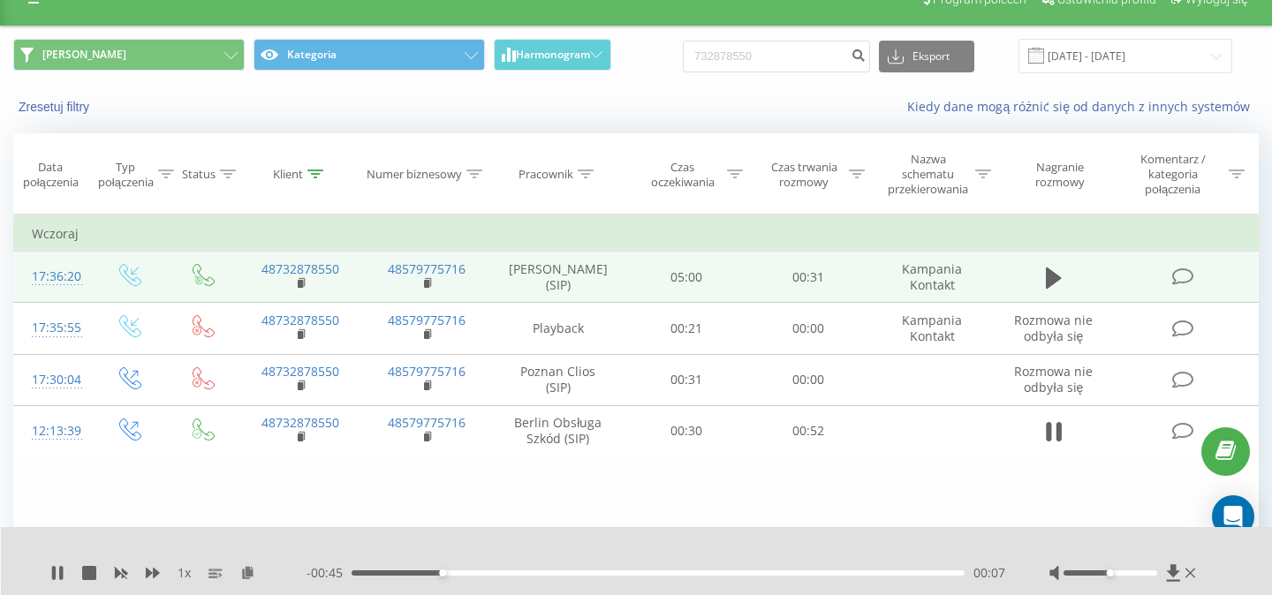 The height and width of the screenshot is (595, 1272). I want to click on td: 00:30, so click(687, 431).